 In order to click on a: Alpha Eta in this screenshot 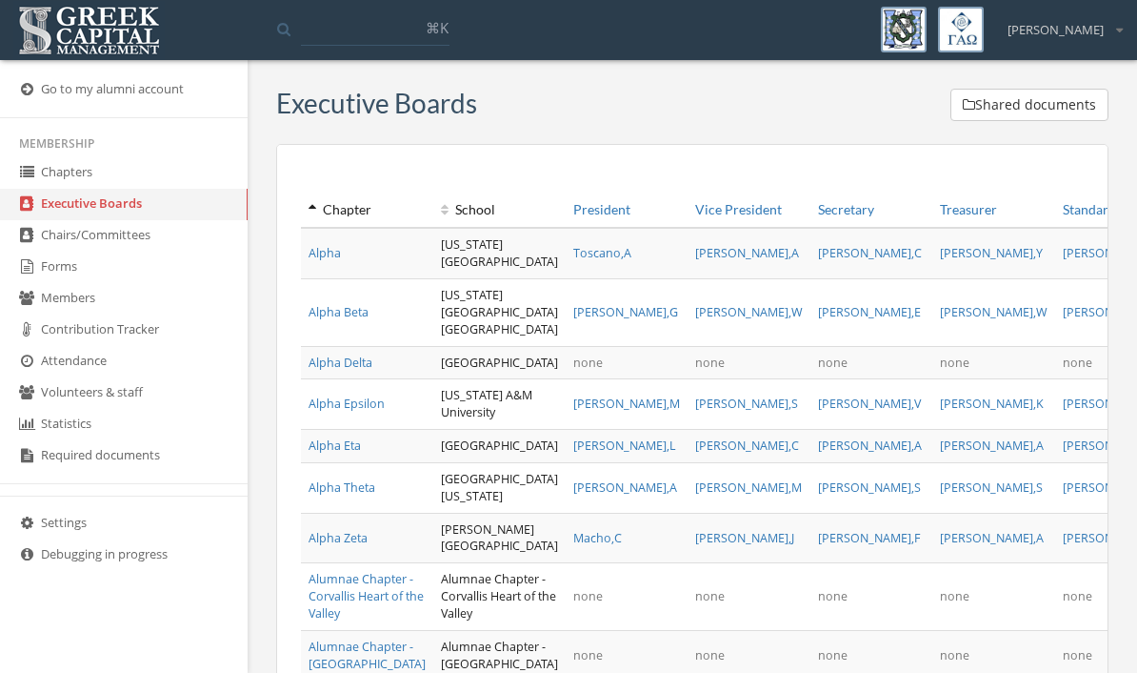, I will do `click(334, 445)`.